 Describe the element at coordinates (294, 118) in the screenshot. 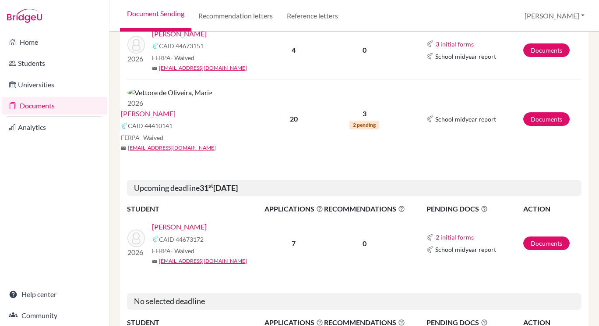

I see `b: 20` at that location.